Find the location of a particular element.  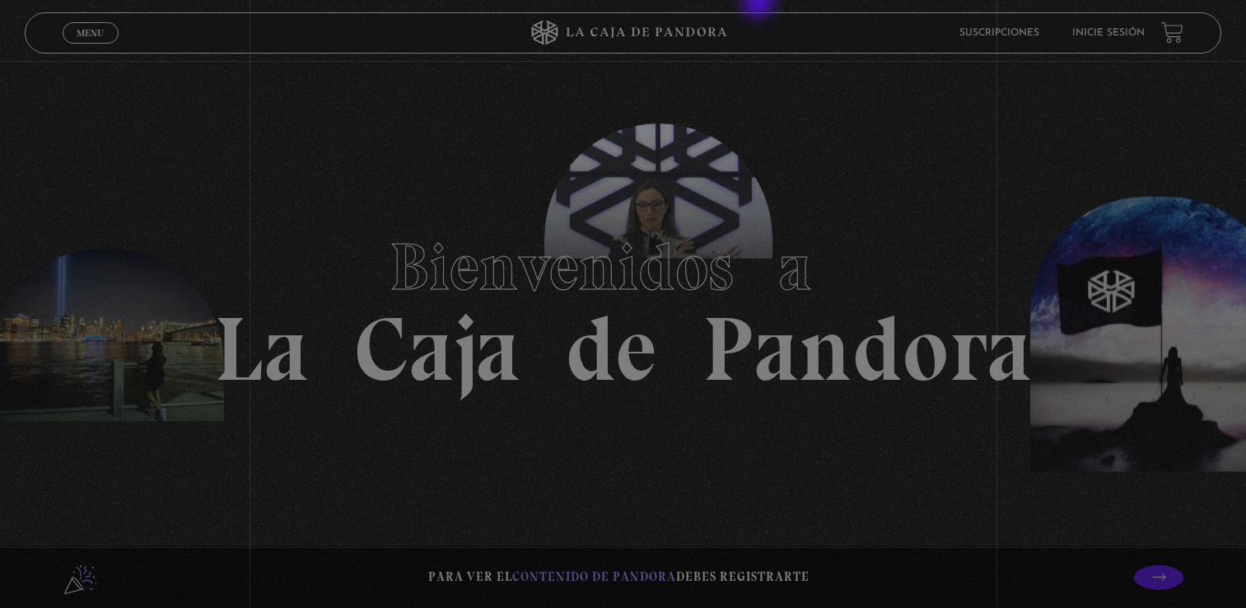

a: Inicie sesión is located at coordinates (1109, 33).